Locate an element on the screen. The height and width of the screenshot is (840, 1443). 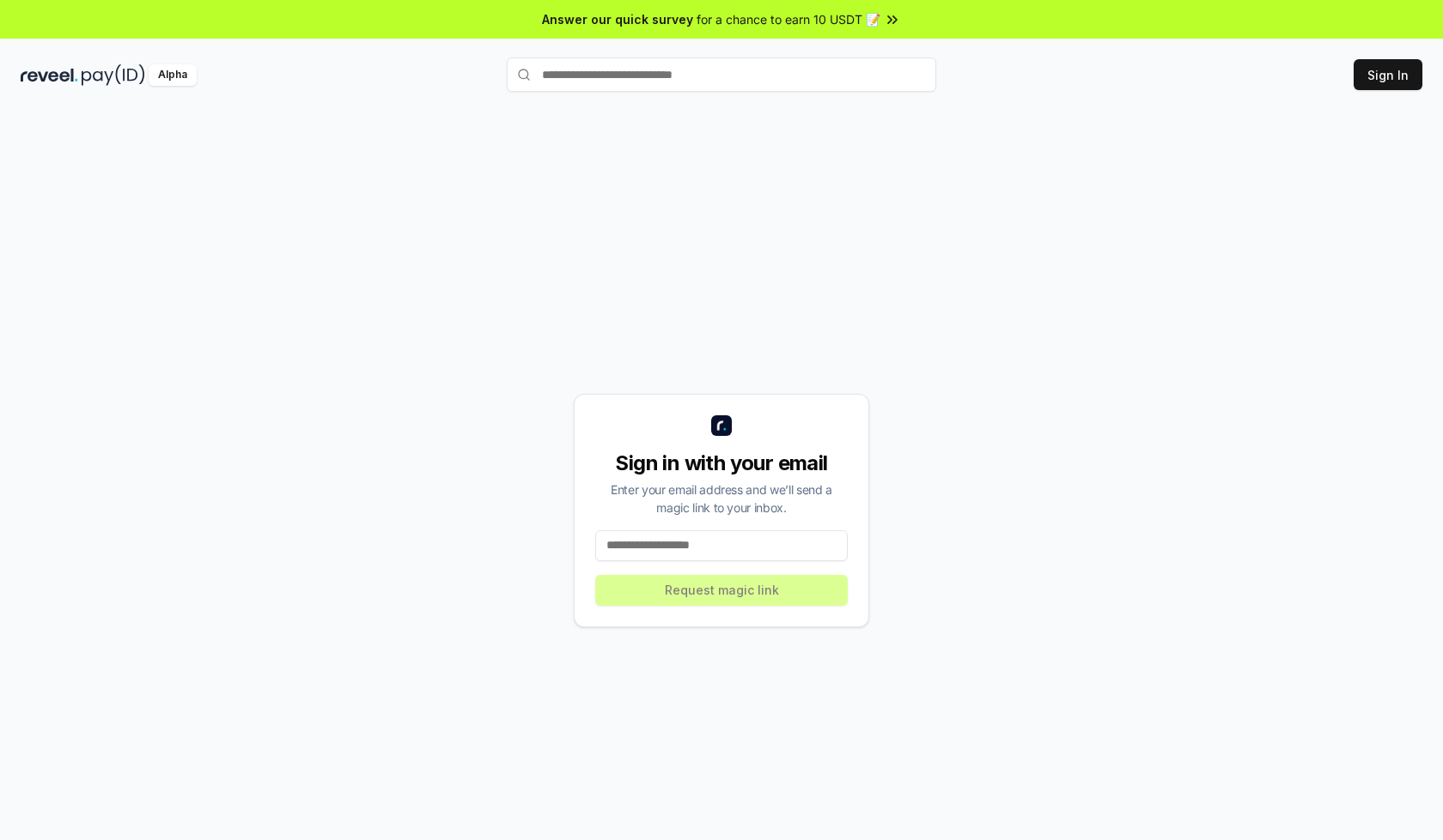
div: Enter your email address and we’ll send a magic link to your inbox. is located at coordinates (721, 498).